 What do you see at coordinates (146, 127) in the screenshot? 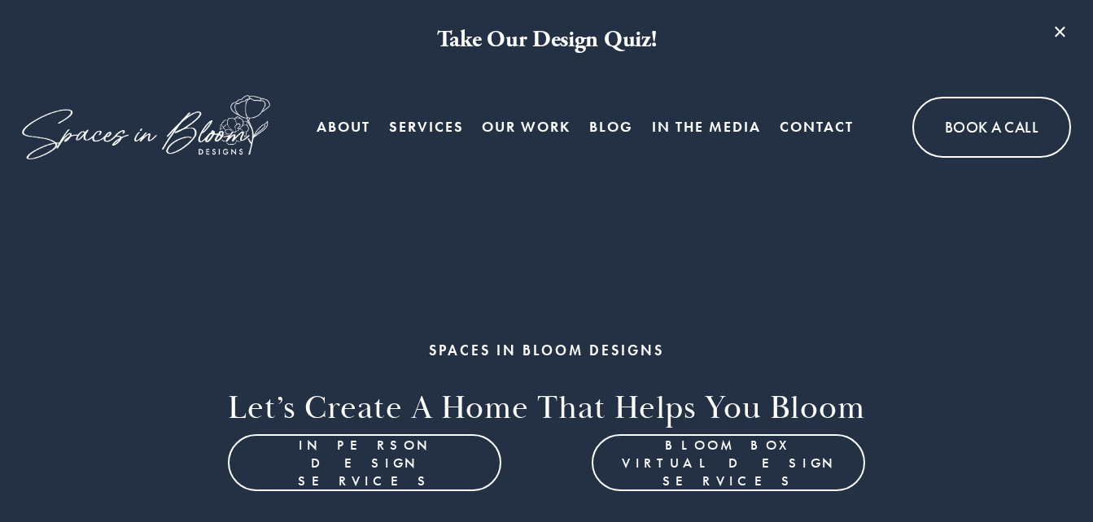
I see `img: Spaces in Bloom Designs` at bounding box center [146, 127].